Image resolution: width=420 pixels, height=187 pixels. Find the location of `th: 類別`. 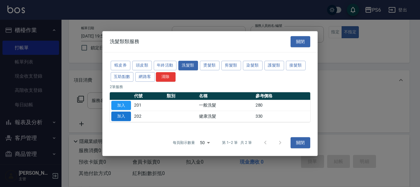

th: 類別 is located at coordinates (182, 96).